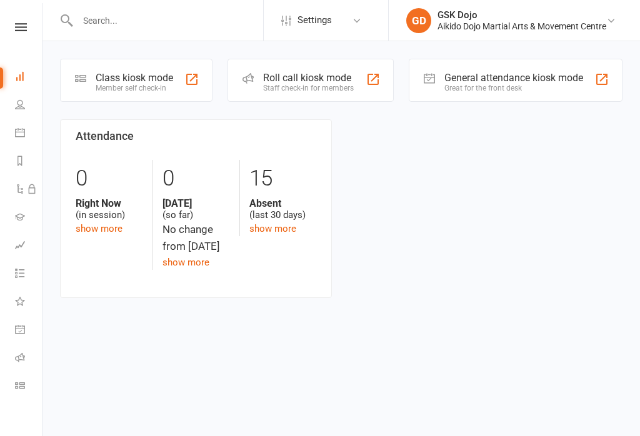  Describe the element at coordinates (196, 136) in the screenshot. I see `h3: Attendance` at that location.